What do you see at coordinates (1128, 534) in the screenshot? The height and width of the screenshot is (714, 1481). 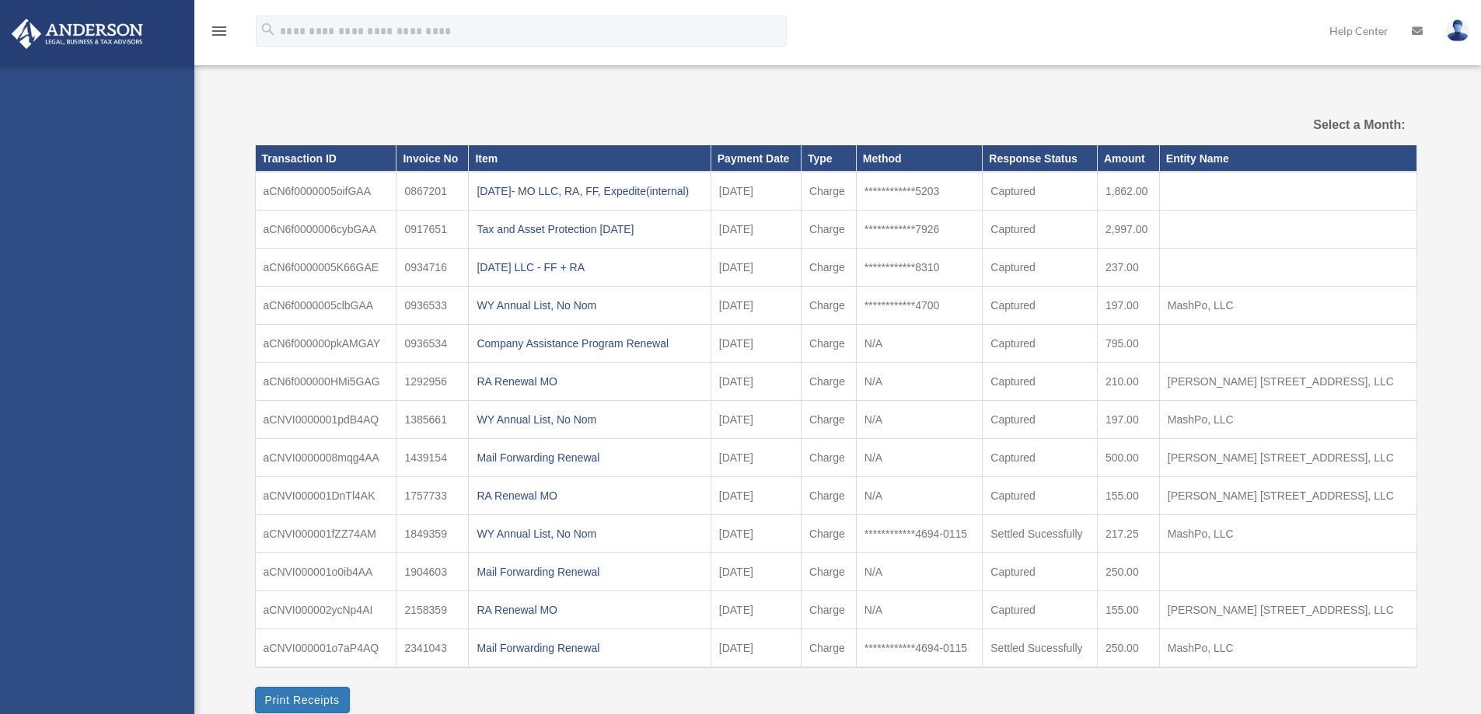 I see `td: 217.25` at bounding box center [1128, 534].